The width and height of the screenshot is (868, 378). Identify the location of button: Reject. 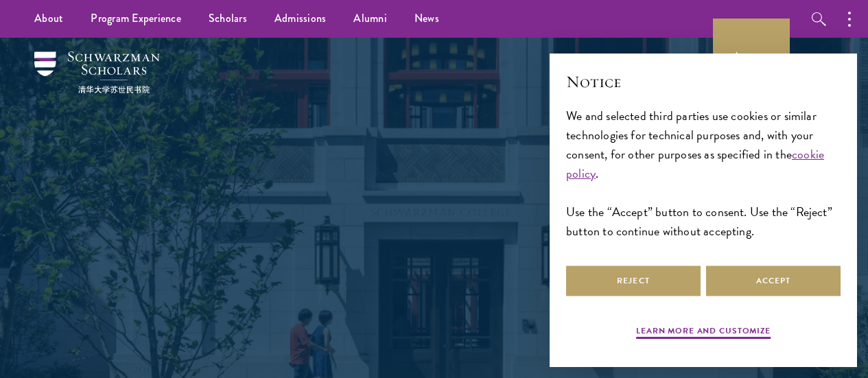
(633, 281).